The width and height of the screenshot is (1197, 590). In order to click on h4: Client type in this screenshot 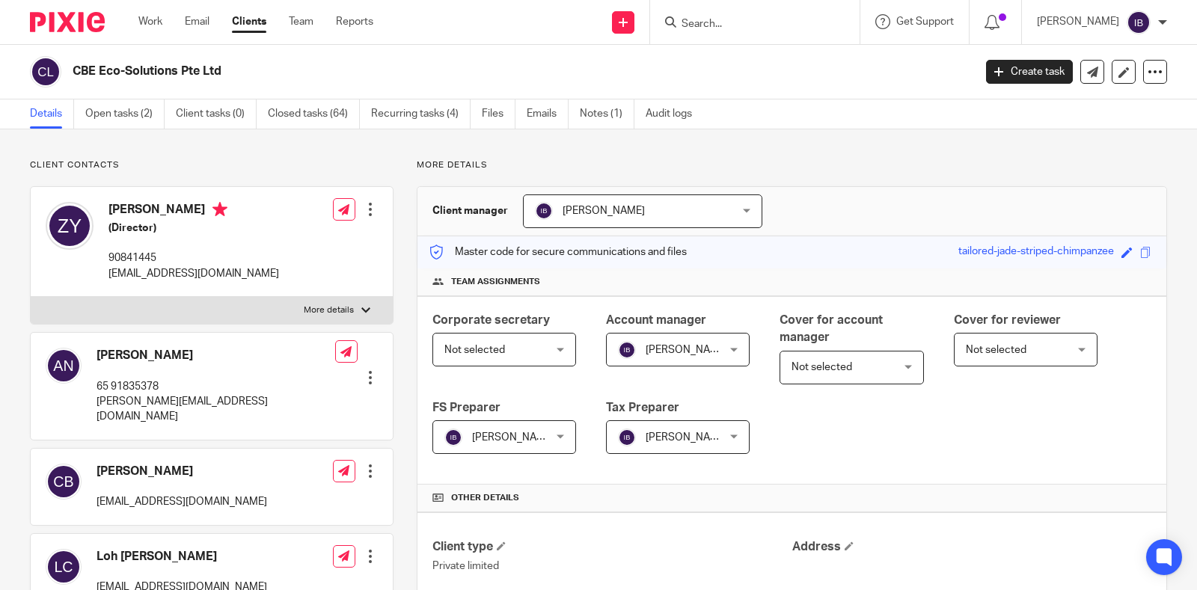, I will do `click(612, 547)`.